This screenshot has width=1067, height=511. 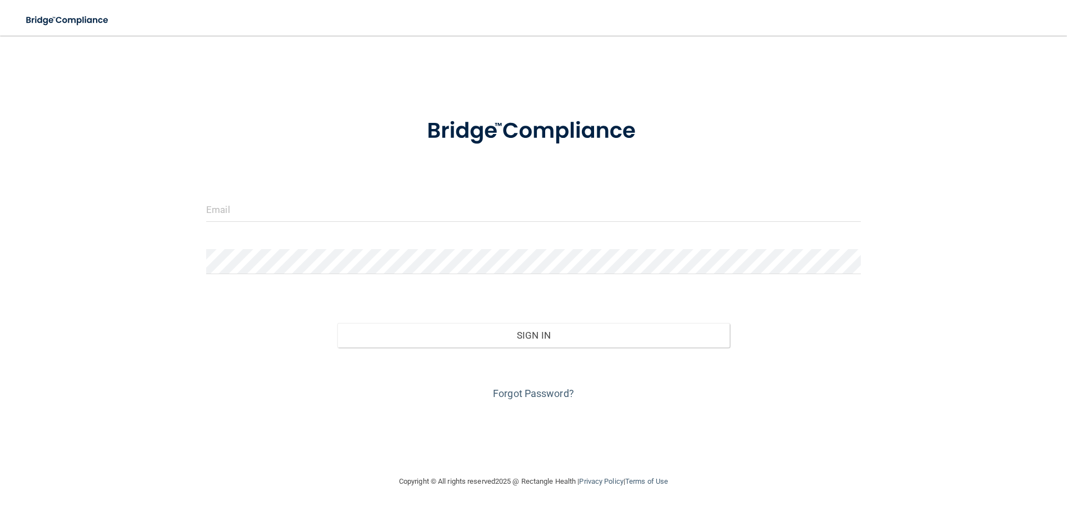 I want to click on a: Forgot Password?, so click(x=534, y=393).